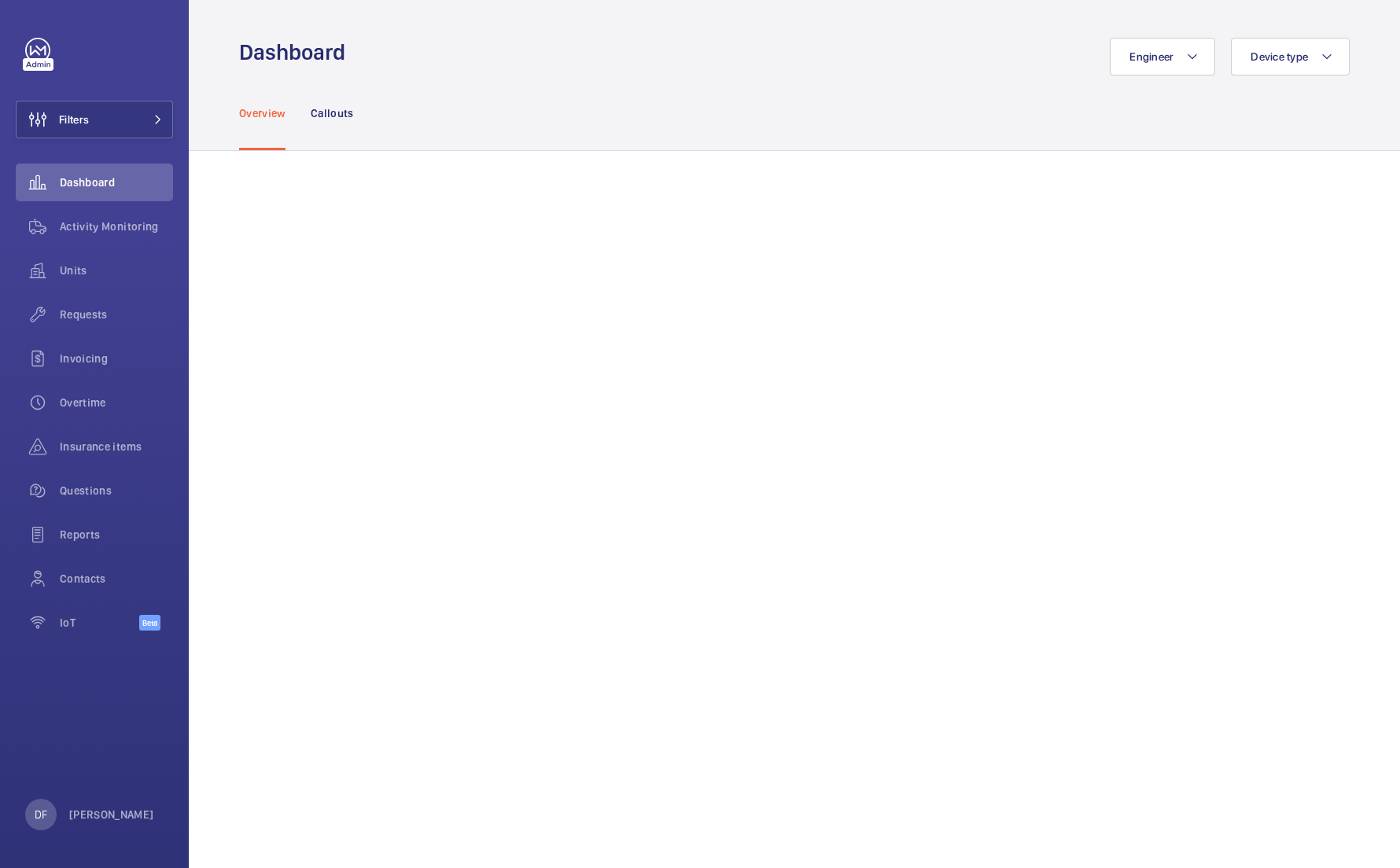 The image size is (1400, 868). I want to click on button: Filters, so click(94, 120).